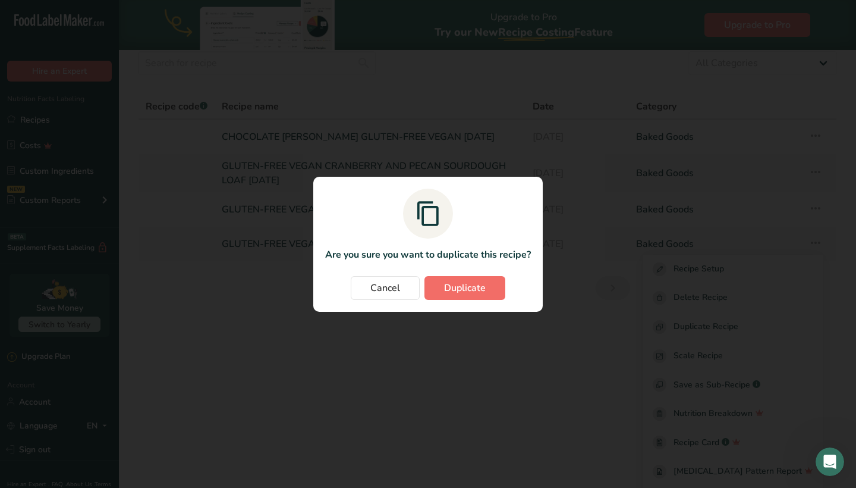 The image size is (856, 488). I want to click on span: Cancel, so click(385, 288).